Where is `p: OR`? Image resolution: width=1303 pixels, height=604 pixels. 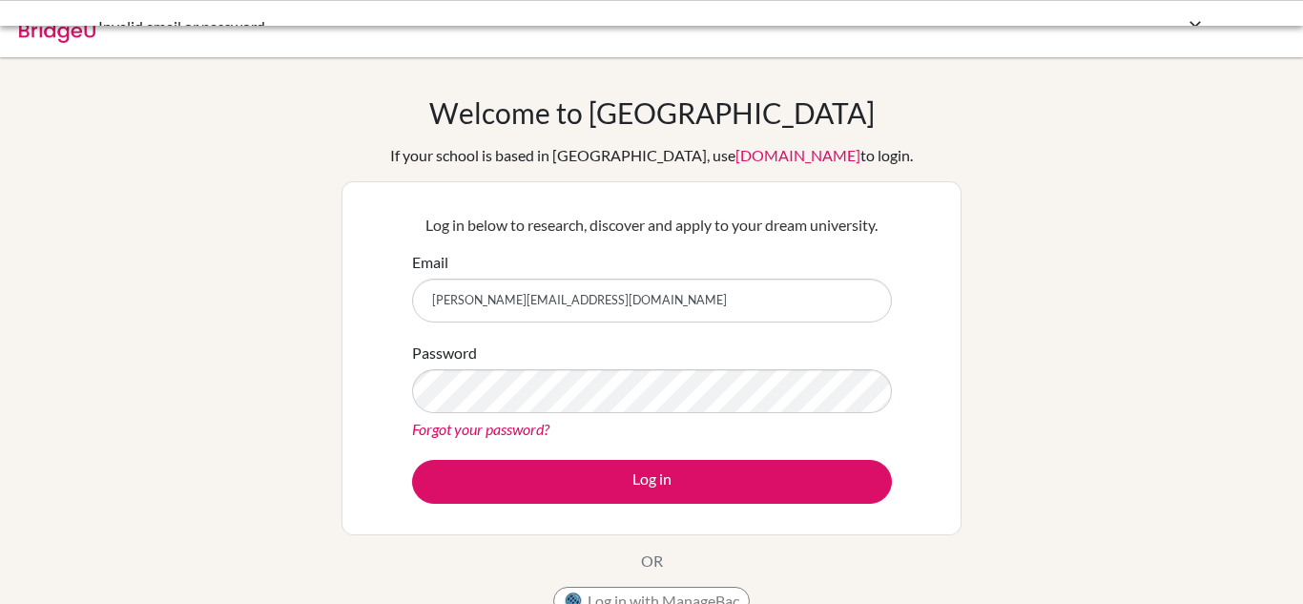 p: OR is located at coordinates (652, 561).